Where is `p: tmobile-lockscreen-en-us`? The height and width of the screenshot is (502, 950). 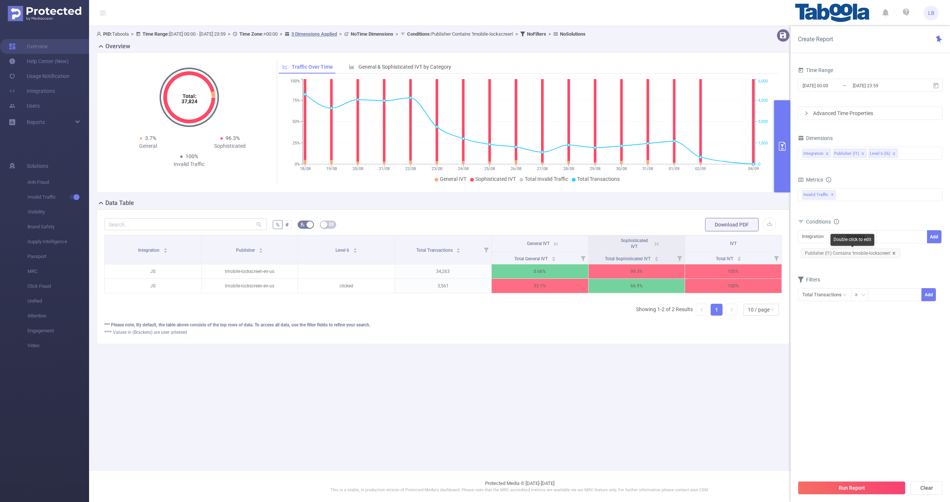
p: tmobile-lockscreen-en-us is located at coordinates (250, 271).